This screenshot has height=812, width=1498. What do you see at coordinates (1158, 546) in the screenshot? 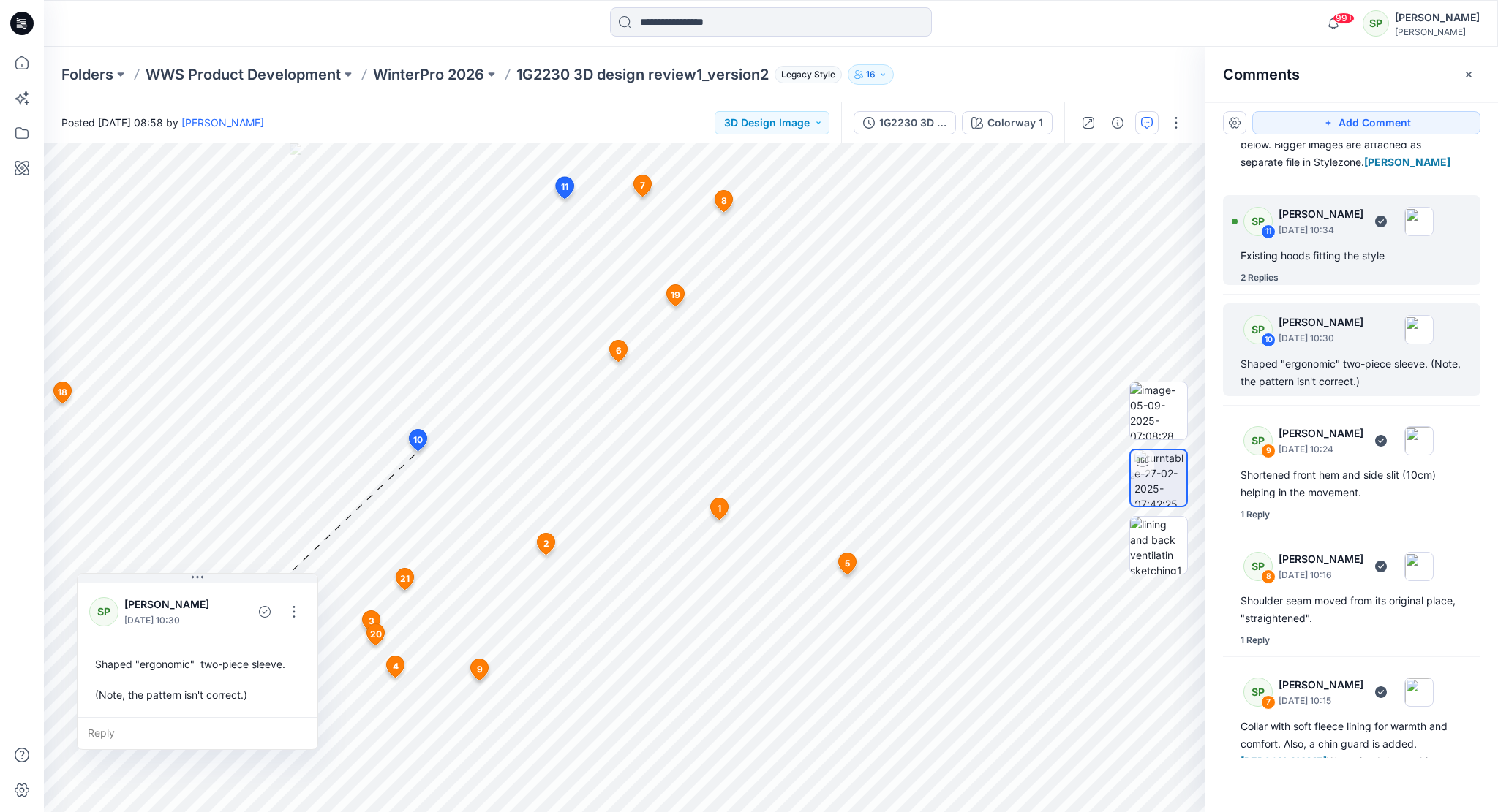
I see `img: lining and back ventilatin sketching1` at bounding box center [1158, 546].